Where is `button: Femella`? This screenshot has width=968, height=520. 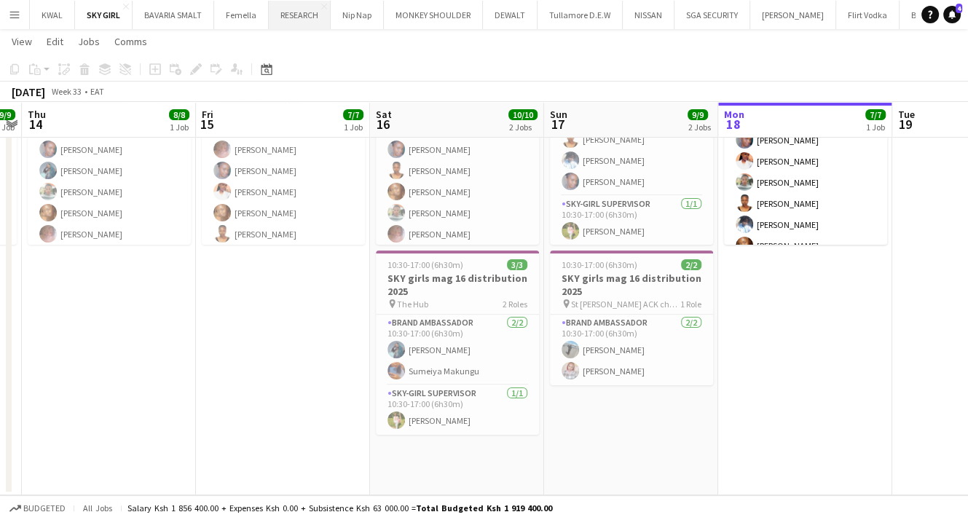
button: Femella is located at coordinates (241, 15).